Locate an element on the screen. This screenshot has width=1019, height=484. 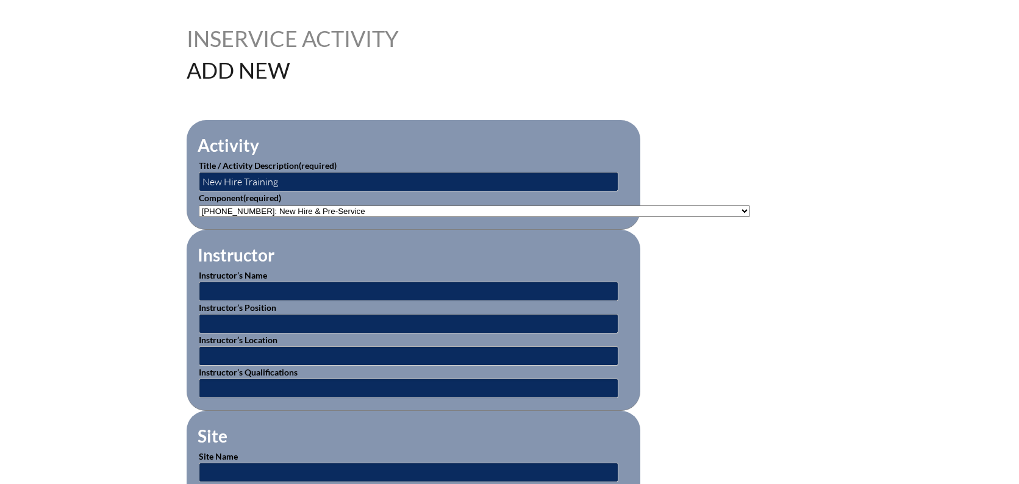
label: Instructor’s Qualifications is located at coordinates (248, 372).